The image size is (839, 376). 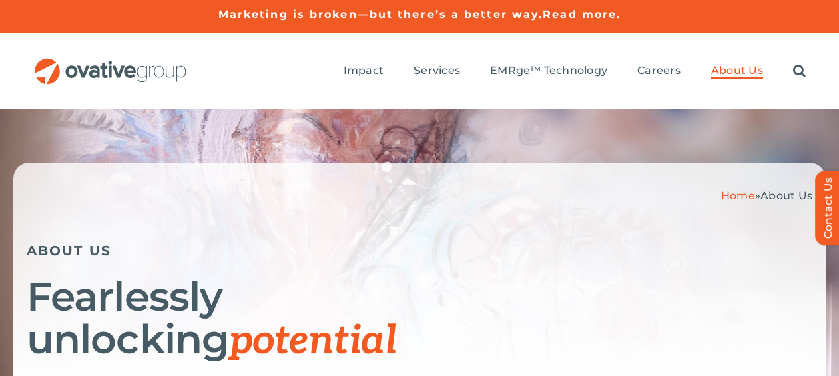 What do you see at coordinates (575, 71) in the screenshot?
I see `nav: Menu` at bounding box center [575, 71].